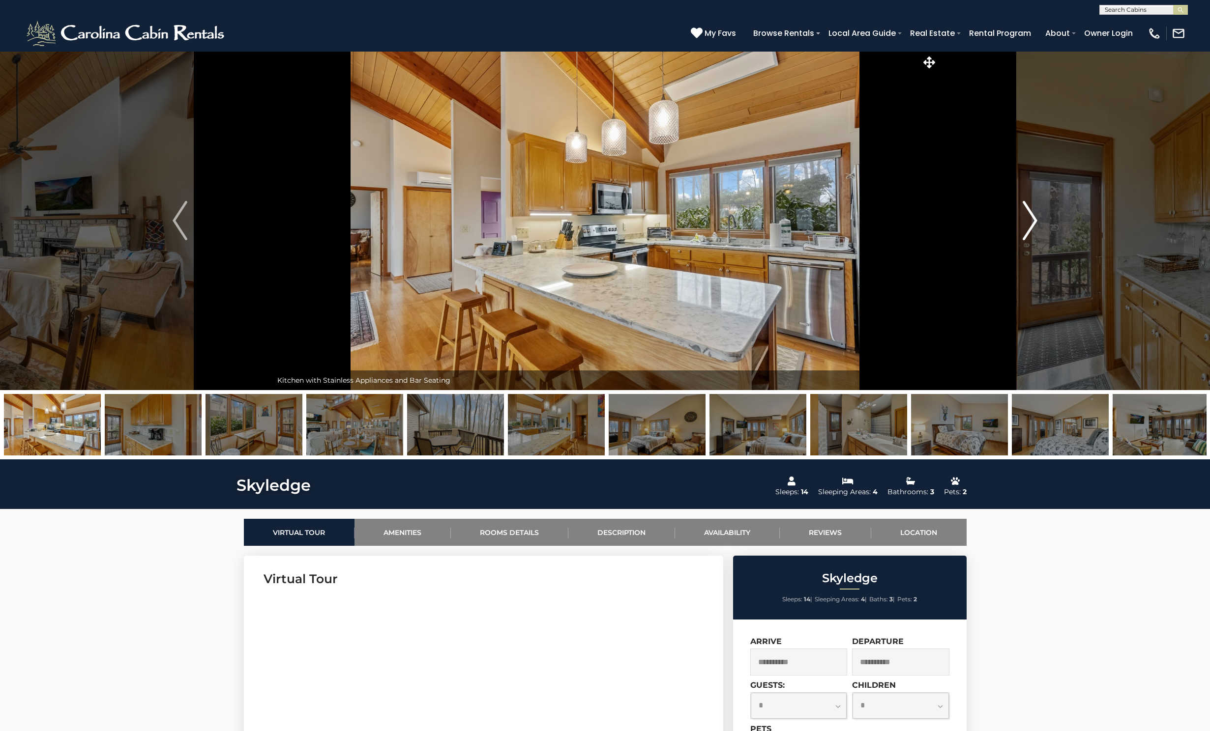 The height and width of the screenshot is (731, 1210). What do you see at coordinates (932, 33) in the screenshot?
I see `a: Real Estate` at bounding box center [932, 33].